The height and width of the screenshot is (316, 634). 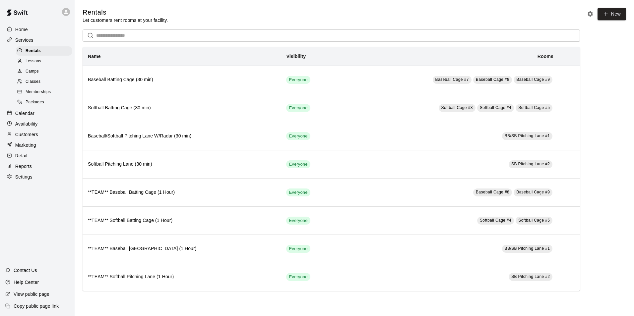 I want to click on div: Services, so click(x=37, y=40).